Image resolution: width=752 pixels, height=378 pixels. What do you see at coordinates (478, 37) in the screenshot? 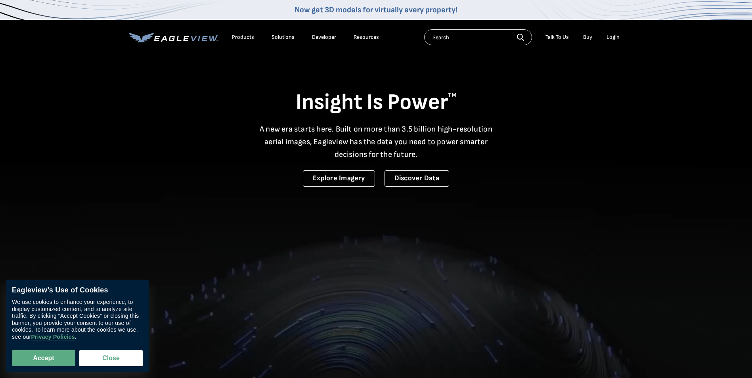
I see `input: Search` at bounding box center [478, 37].